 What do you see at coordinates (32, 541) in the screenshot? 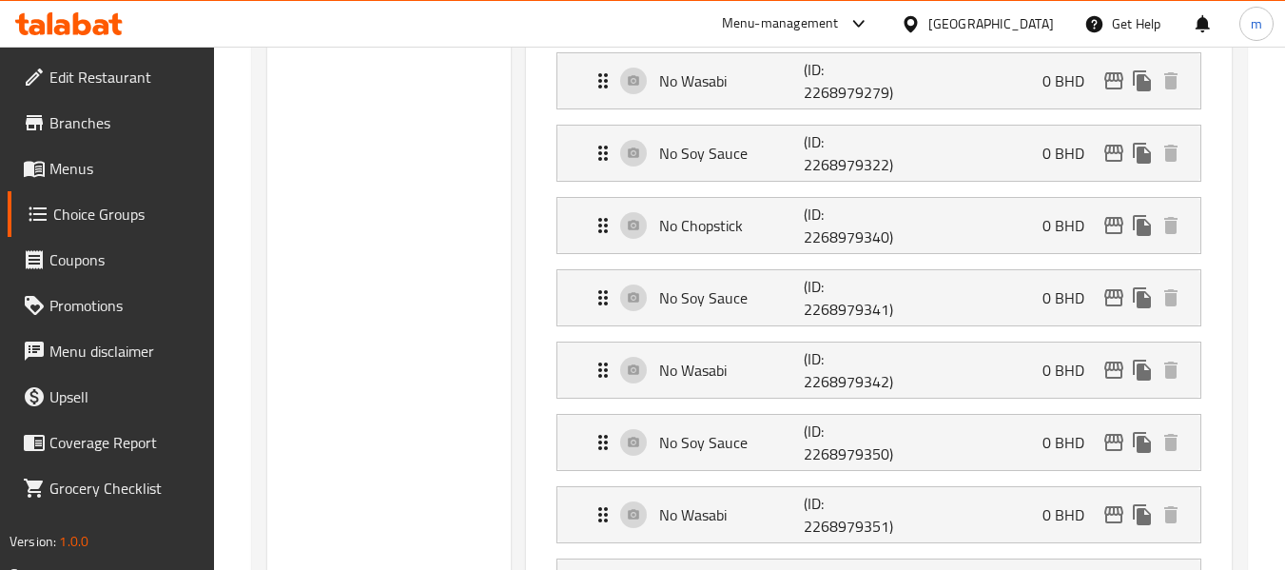
I see `span: Version:` at bounding box center [32, 541].